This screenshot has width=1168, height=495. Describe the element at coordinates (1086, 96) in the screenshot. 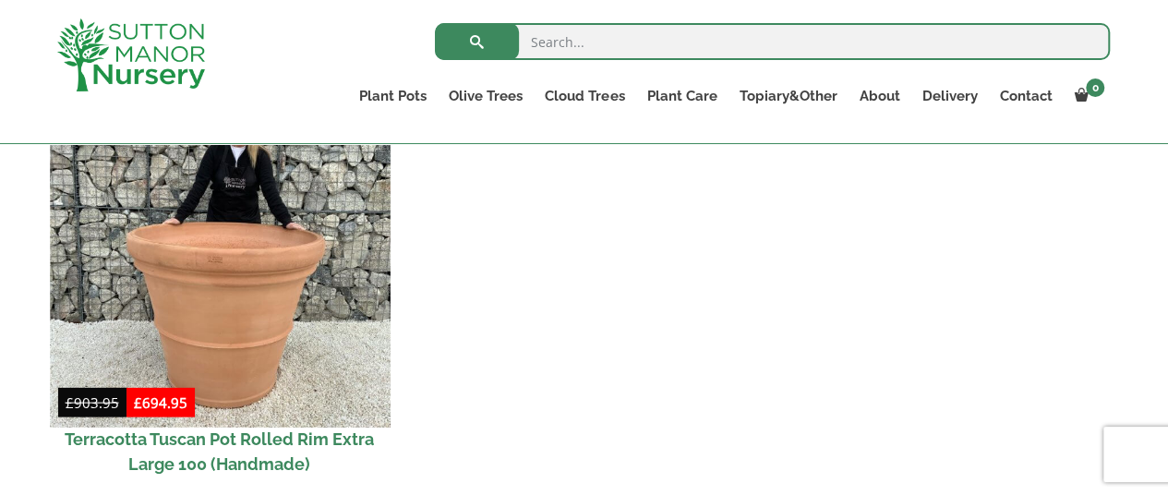

I see `a: 0` at that location.